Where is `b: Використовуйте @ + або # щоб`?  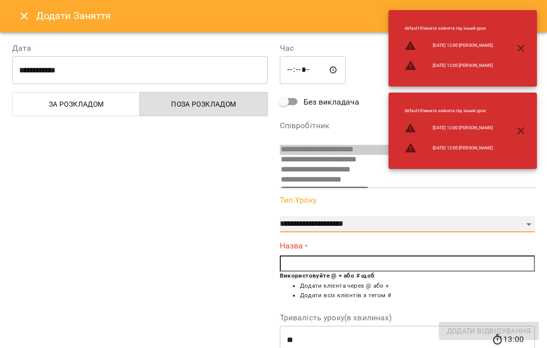 b: Використовуйте @ + або # щоб is located at coordinates (327, 276).